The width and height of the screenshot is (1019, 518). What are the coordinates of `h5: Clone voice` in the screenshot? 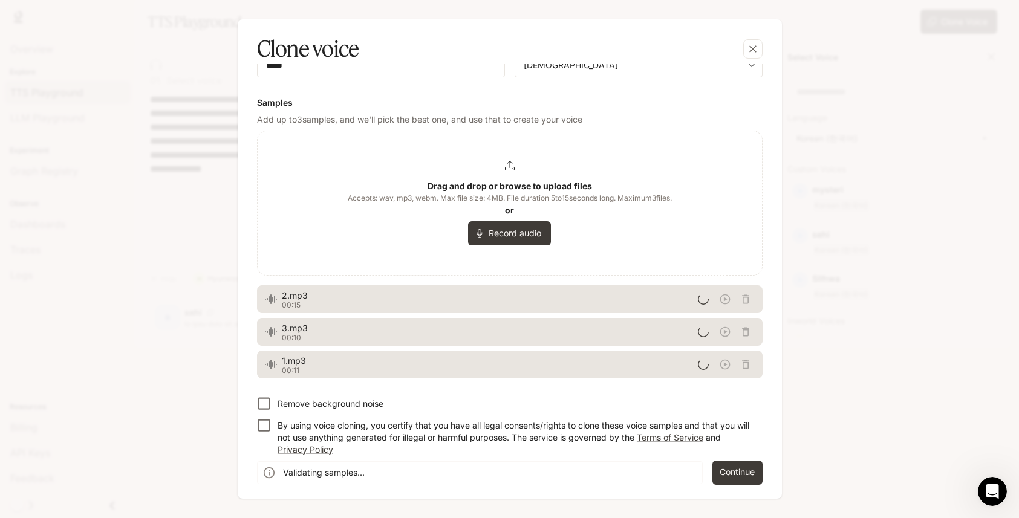 It's located at (308, 49).